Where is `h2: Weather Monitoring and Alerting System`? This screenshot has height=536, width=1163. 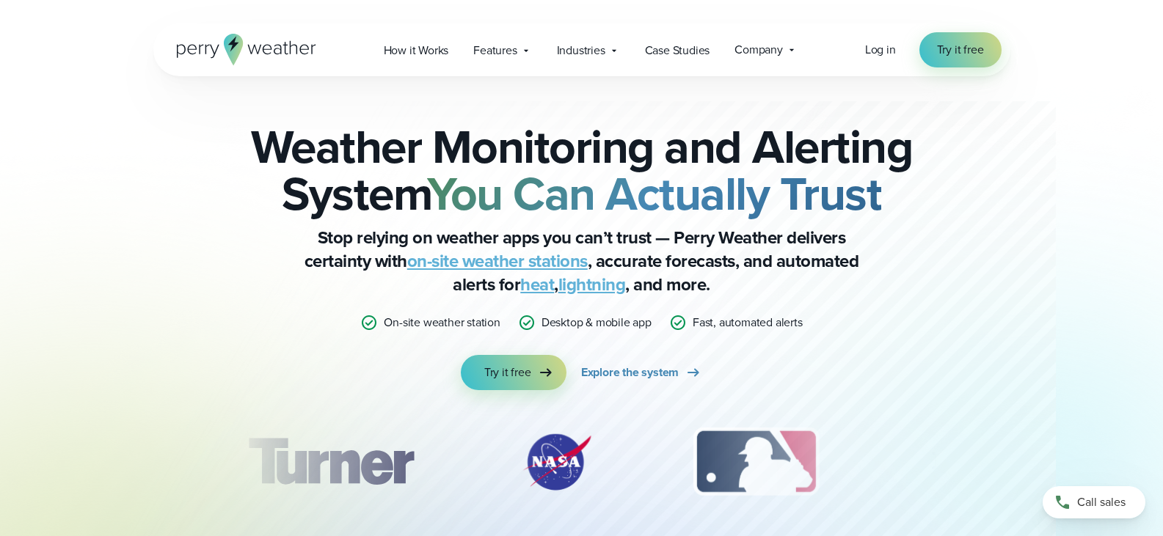 h2: Weather Monitoring and Alerting System is located at coordinates (582, 170).